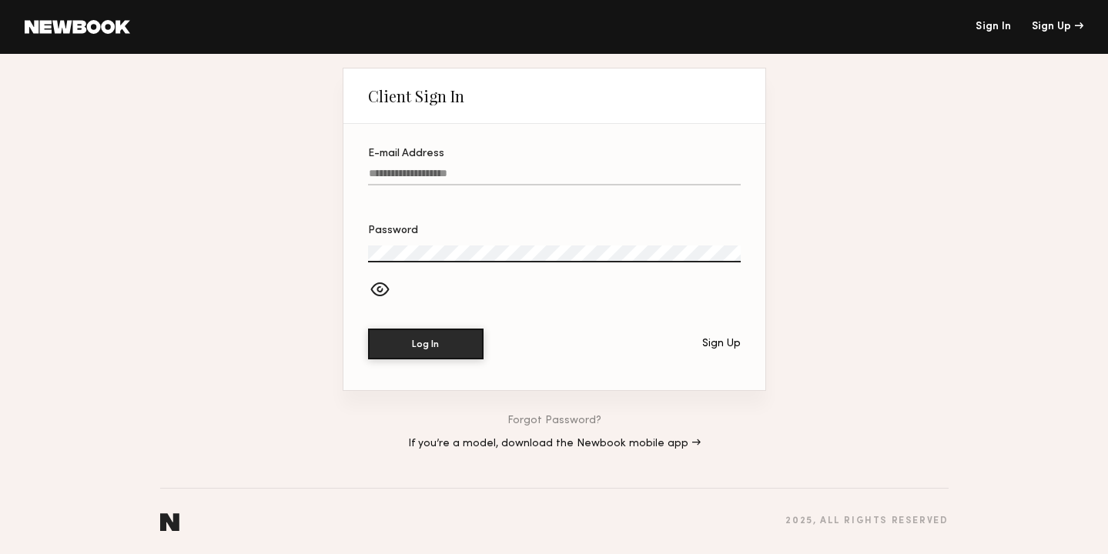  I want to click on a: Sign In, so click(993, 27).